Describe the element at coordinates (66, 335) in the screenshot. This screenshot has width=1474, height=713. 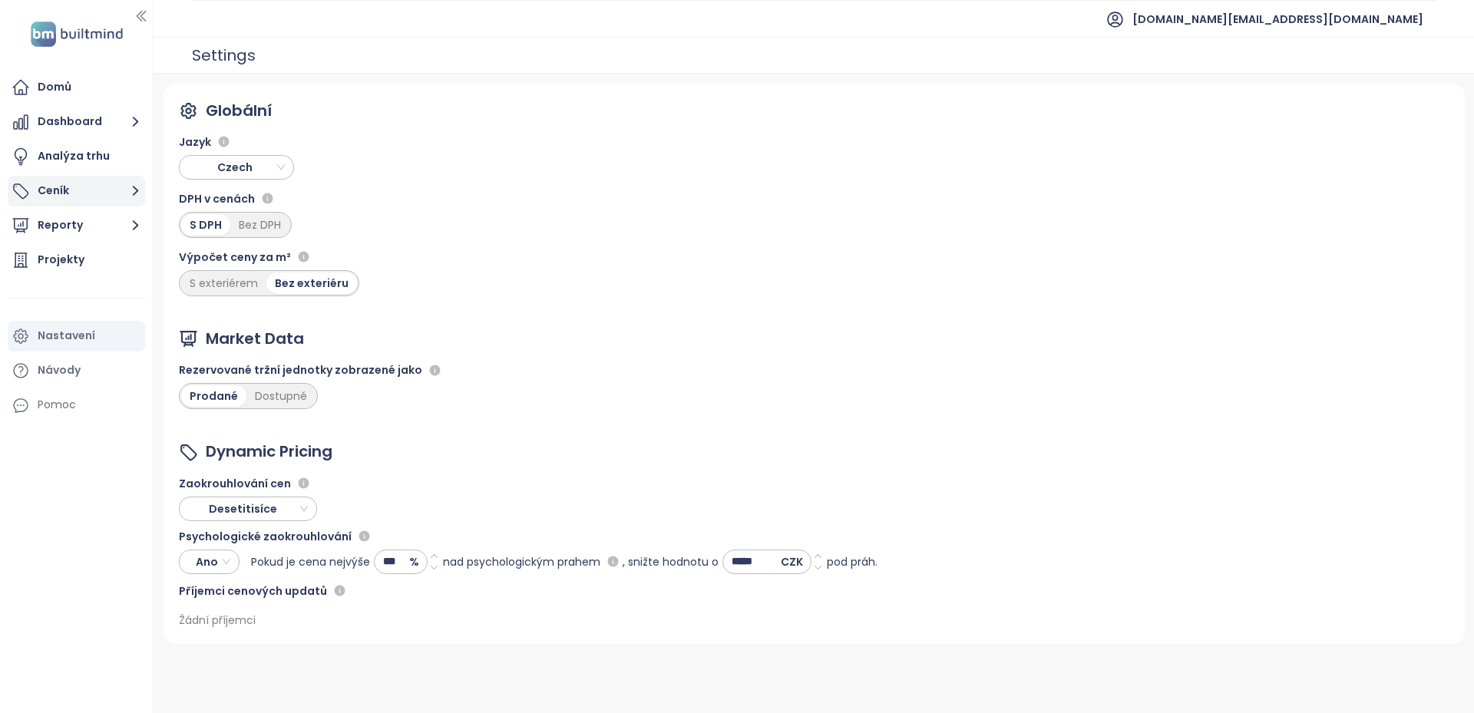
I see `div: Nastavení` at that location.